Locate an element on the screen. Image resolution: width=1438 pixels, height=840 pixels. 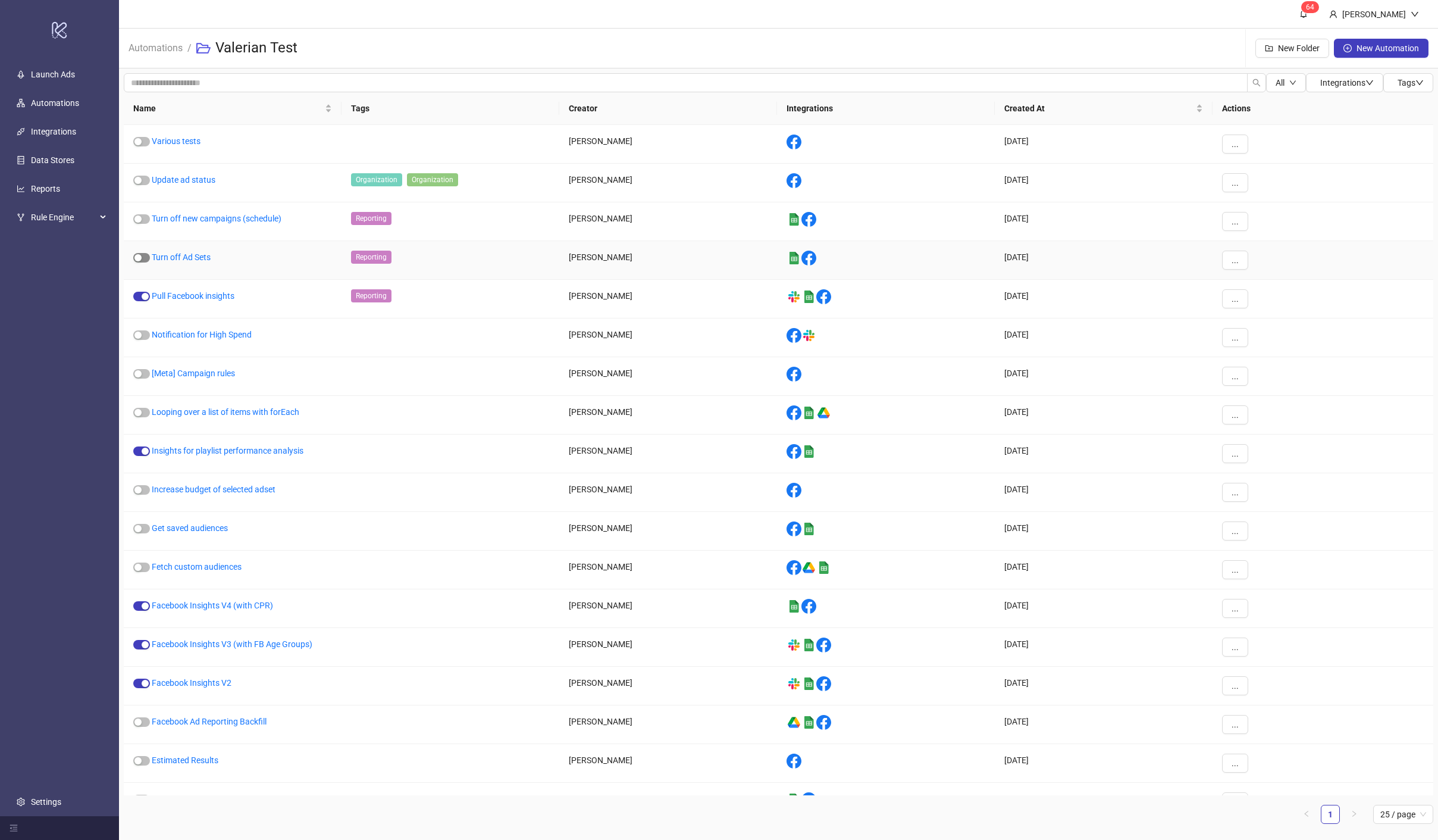
button: right is located at coordinates (1354, 814).